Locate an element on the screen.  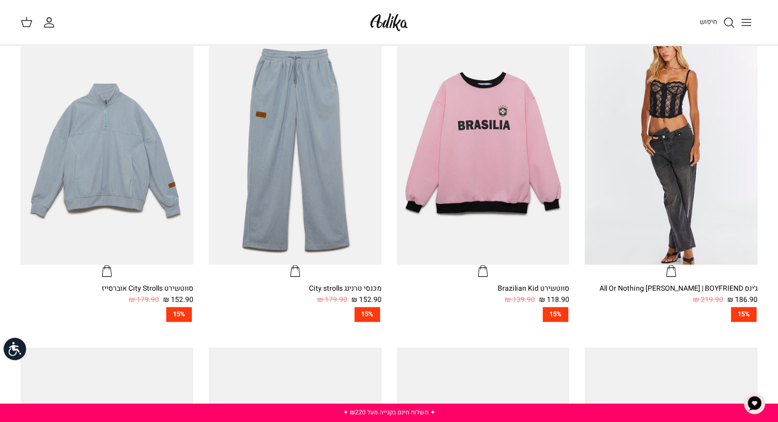
a: ✦ משלוח חינם בקנייה מעל ₪220 ✦ is located at coordinates (389, 413).